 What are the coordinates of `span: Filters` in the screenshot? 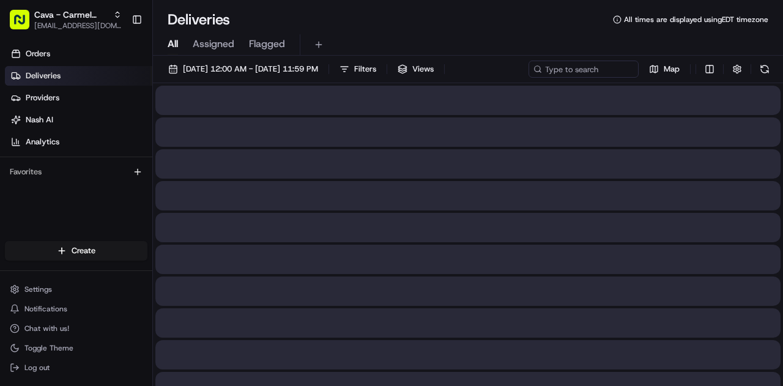 It's located at (365, 69).